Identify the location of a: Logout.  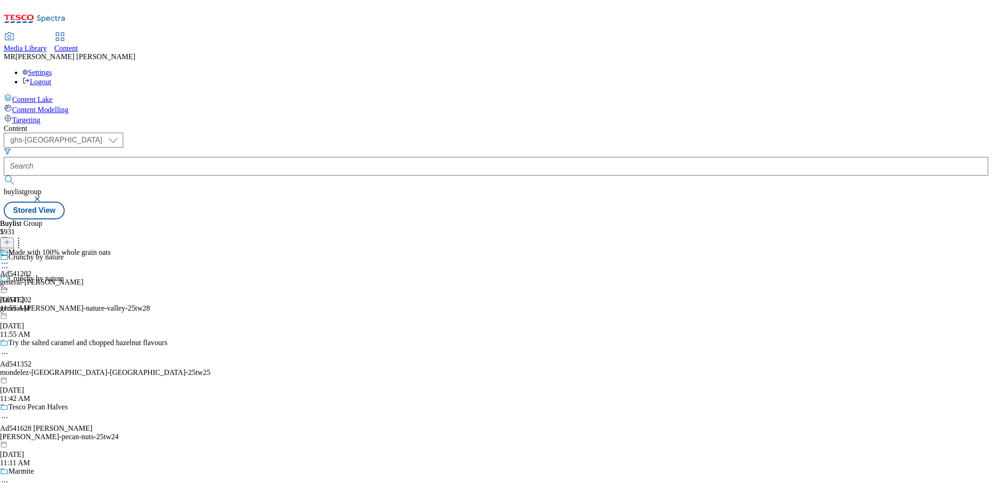
(37, 81).